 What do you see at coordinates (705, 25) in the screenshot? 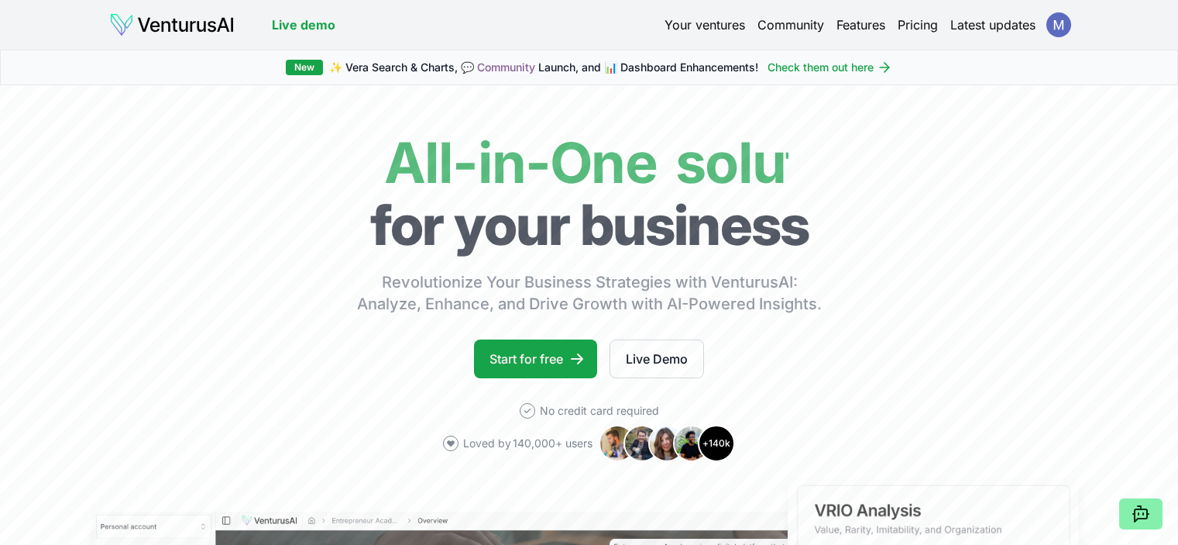
I see `a: Your ventures` at bounding box center [705, 25].